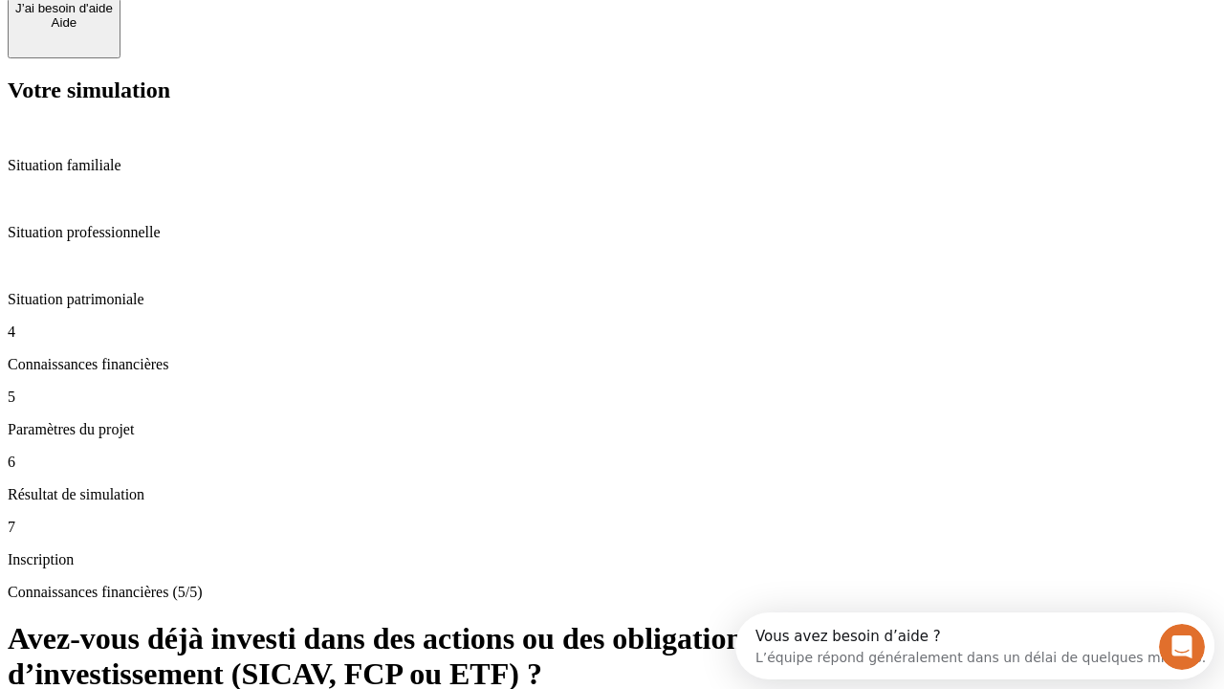  Describe the element at coordinates (612, 90) in the screenshot. I see `h2: Votre simulation` at that location.